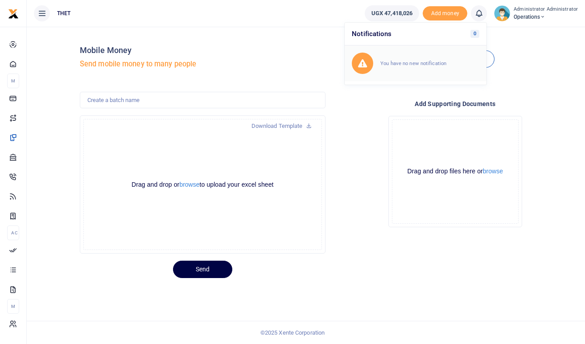 The width and height of the screenshot is (585, 344). What do you see at coordinates (392, 13) in the screenshot?
I see `li: Wallet ballance` at bounding box center [392, 13].